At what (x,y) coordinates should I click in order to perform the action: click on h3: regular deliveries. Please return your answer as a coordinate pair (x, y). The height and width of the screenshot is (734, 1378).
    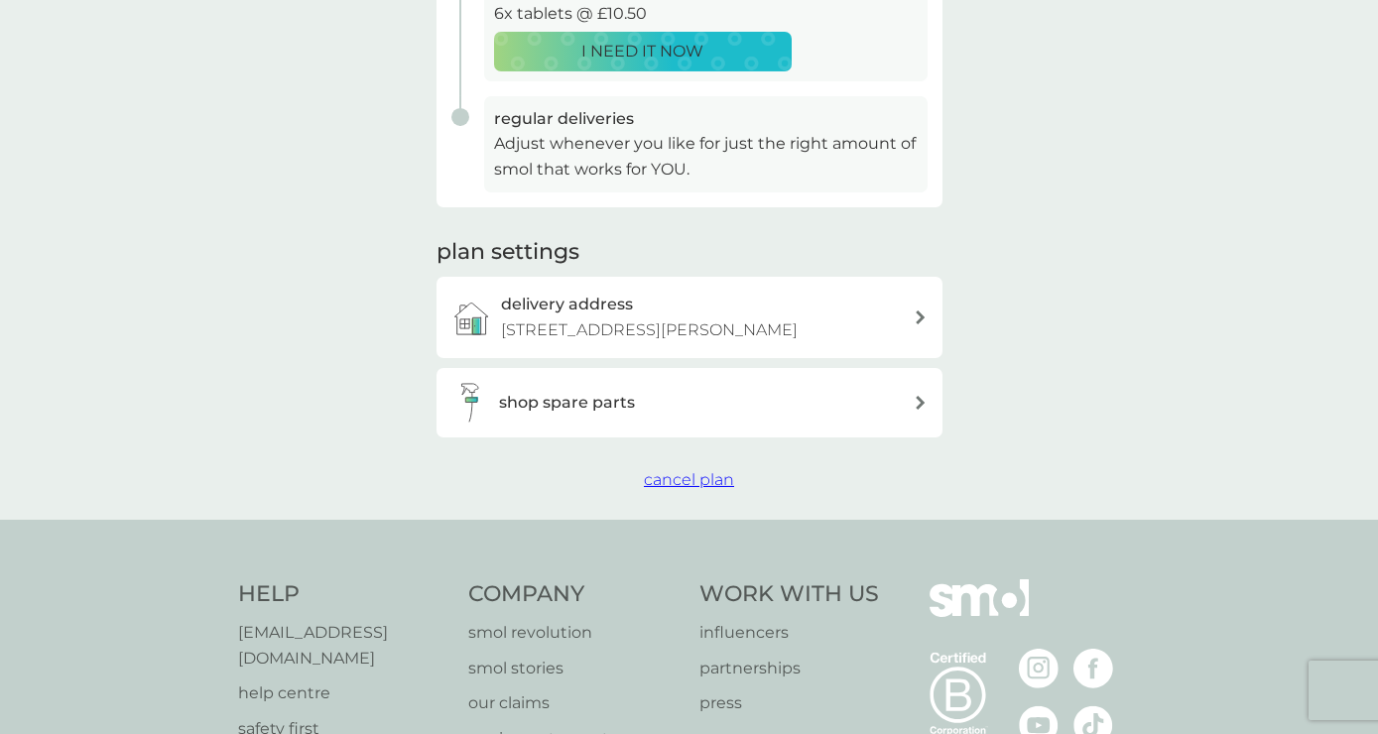
    Looking at the image, I should click on (705, 119).